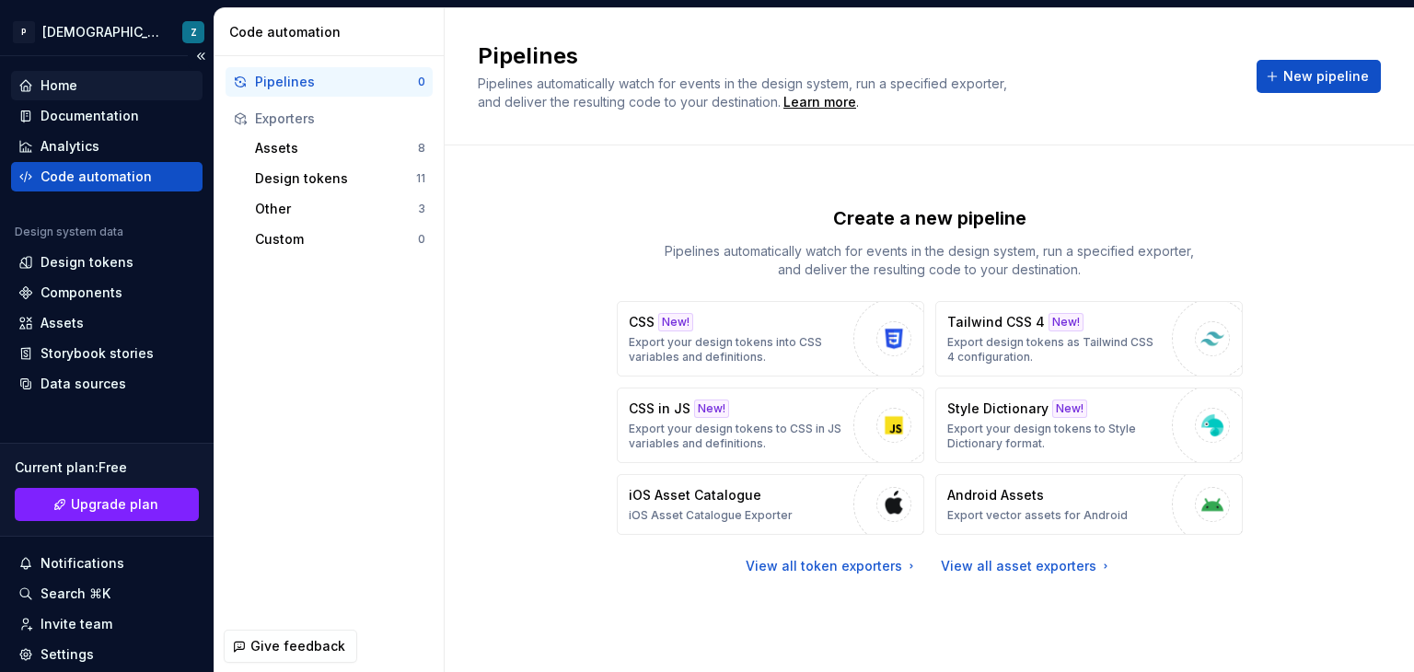 The height and width of the screenshot is (672, 1414). I want to click on span: New pipeline, so click(1326, 76).